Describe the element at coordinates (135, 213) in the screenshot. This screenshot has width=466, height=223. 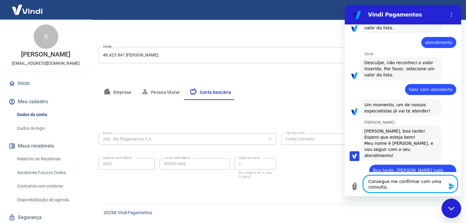
I see `a: Vindi Pagamentos` at that location.